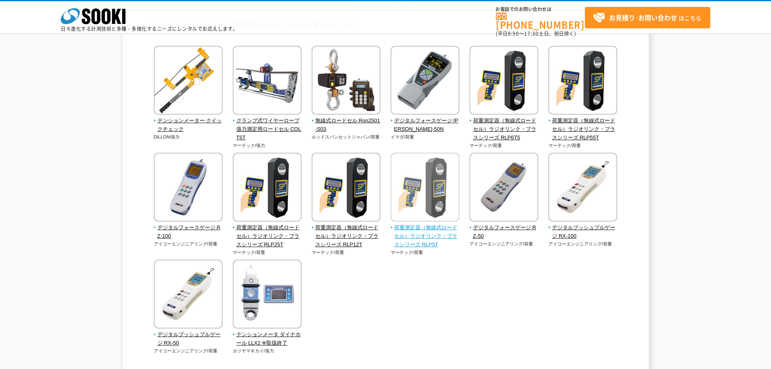  Describe the element at coordinates (267, 81) in the screenshot. I see `img: クランプ式ワイヤーロープ張力測定用ロードセル COLT5T` at that location.